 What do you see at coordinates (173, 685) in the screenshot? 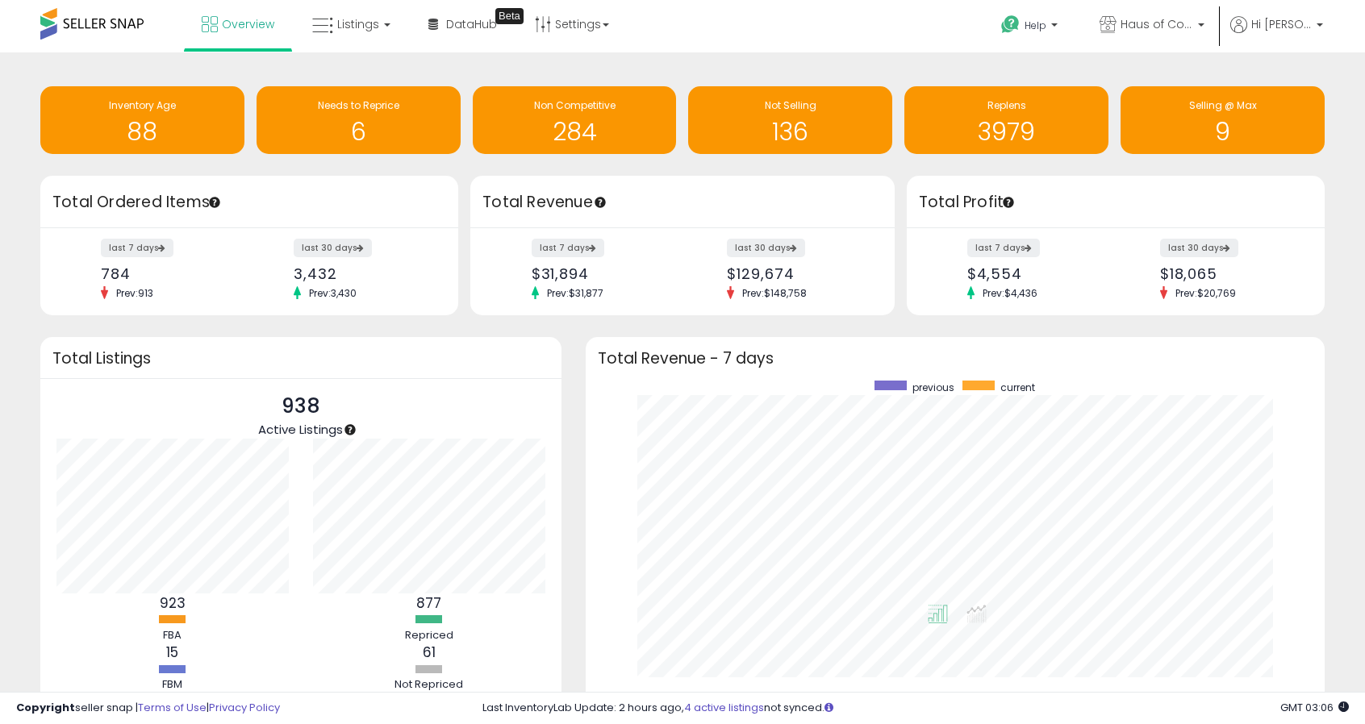
I see `div: FBM` at bounding box center [173, 685].